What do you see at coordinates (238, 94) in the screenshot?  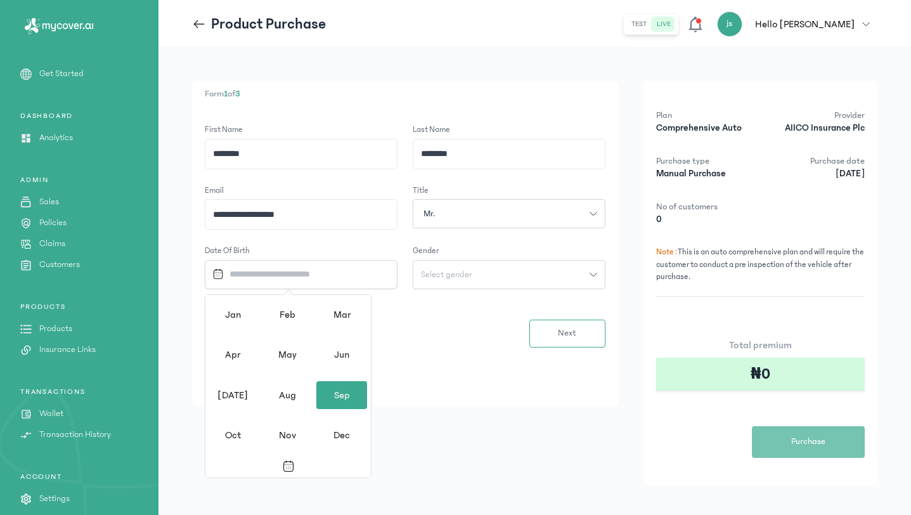 I see `span: 3` at bounding box center [238, 94].